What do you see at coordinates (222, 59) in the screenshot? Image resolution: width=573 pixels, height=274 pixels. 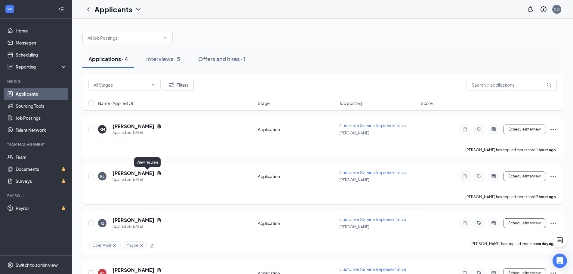 I see `div: Offers and hires · 1` at bounding box center [222, 59].